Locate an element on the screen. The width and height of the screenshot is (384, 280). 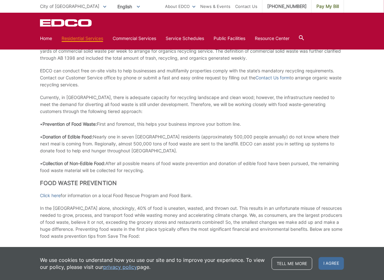
a: Home is located at coordinates (46, 38).